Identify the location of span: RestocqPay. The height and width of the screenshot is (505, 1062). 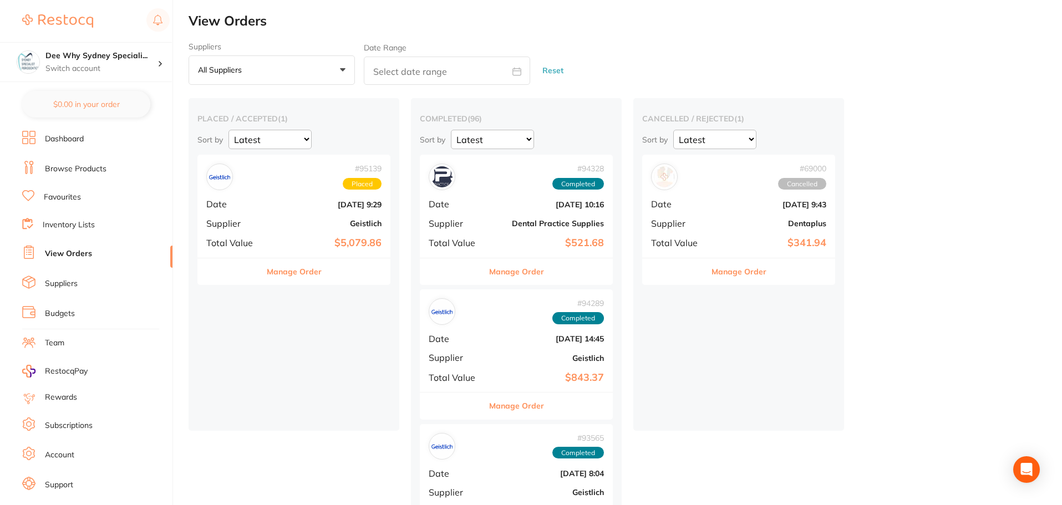
(66, 372).